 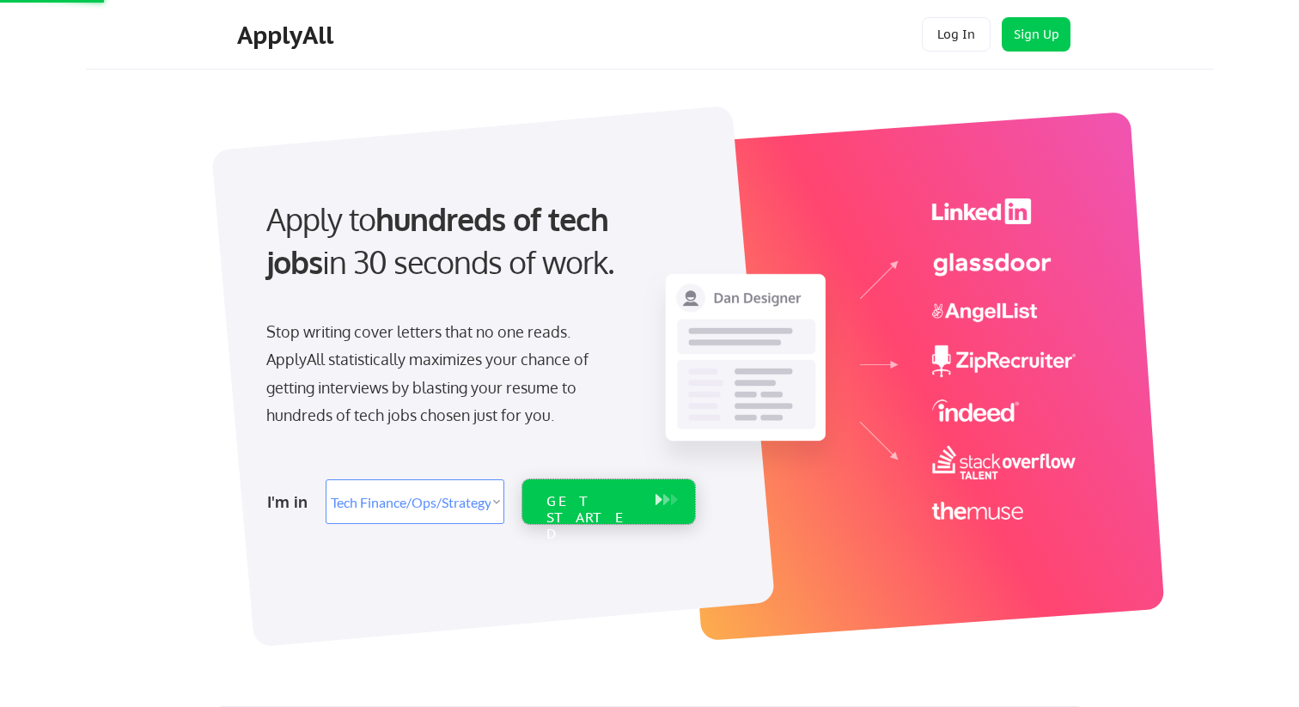 I want to click on button: Sign Up, so click(x=1036, y=34).